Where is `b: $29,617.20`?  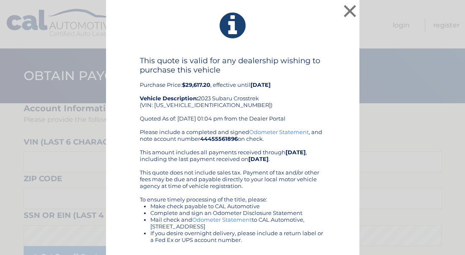
b: $29,617.20 is located at coordinates (196, 85).